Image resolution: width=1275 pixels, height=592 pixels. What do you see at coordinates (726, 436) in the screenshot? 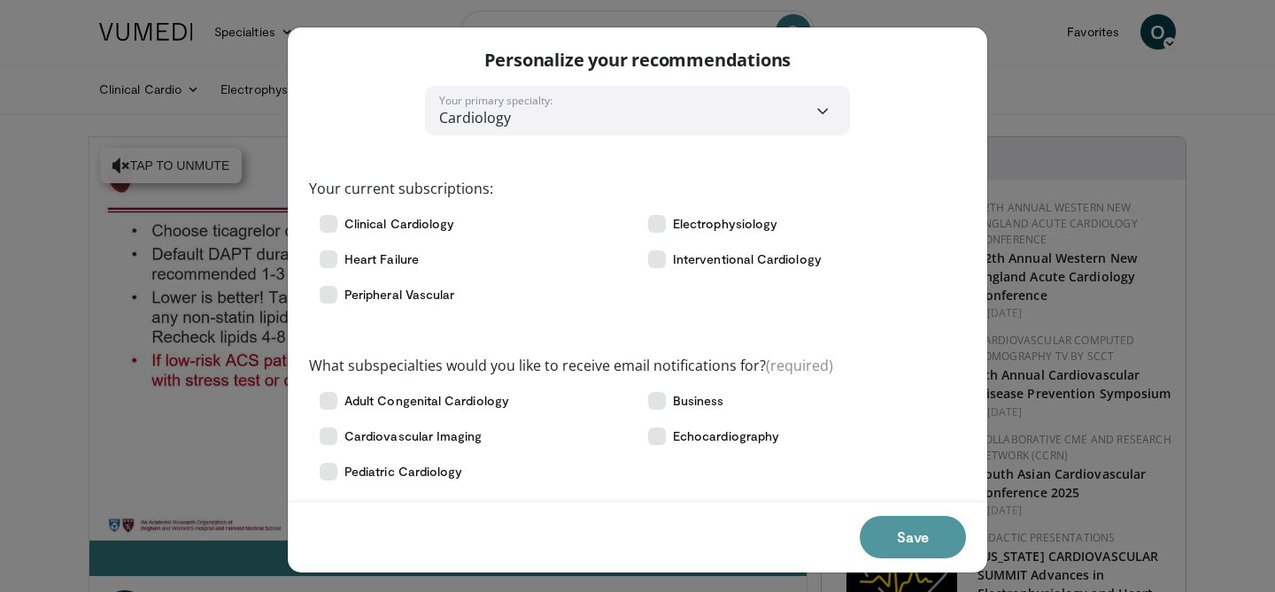
I see `span: Echocardiography` at bounding box center [726, 436].